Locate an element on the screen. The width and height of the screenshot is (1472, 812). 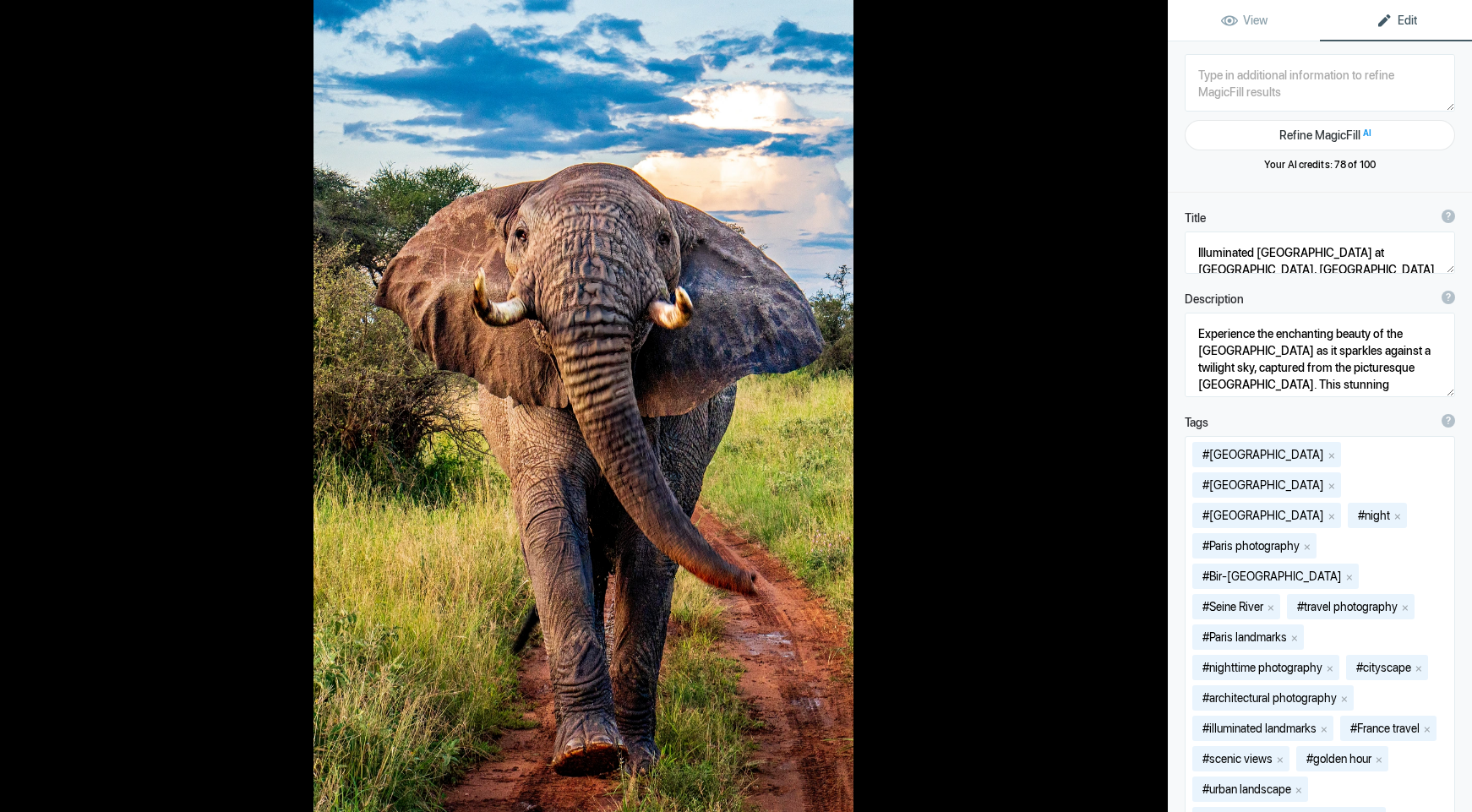
span: Edit is located at coordinates (1396, 20).